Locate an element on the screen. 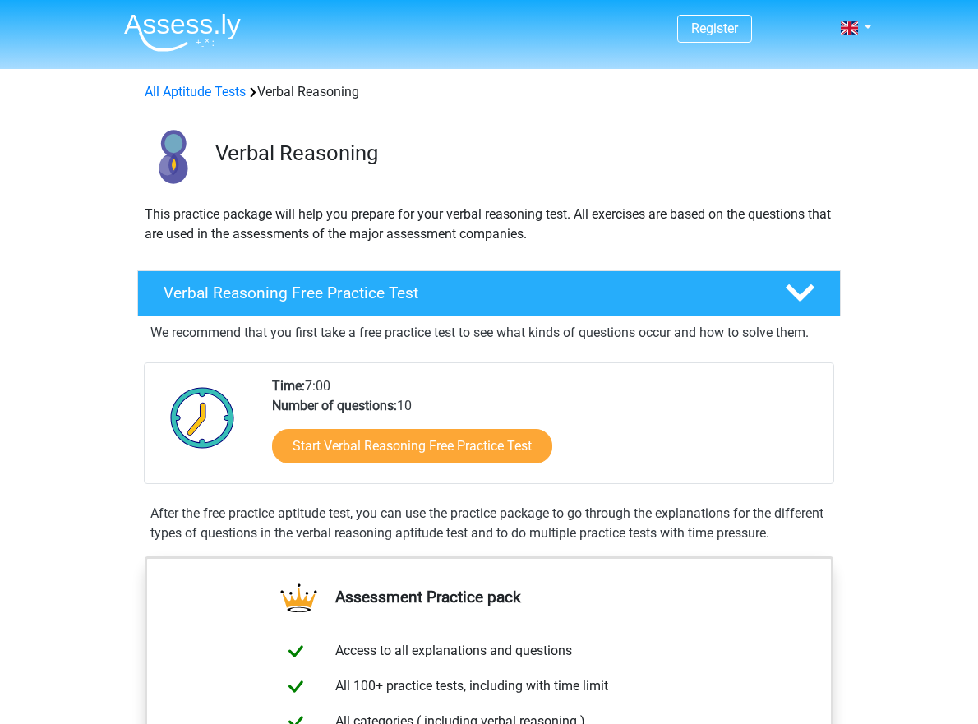 The width and height of the screenshot is (978, 724). p: We recommend that you first take a free practice test to see what kinds of questions occur and ho... is located at coordinates (489, 333).